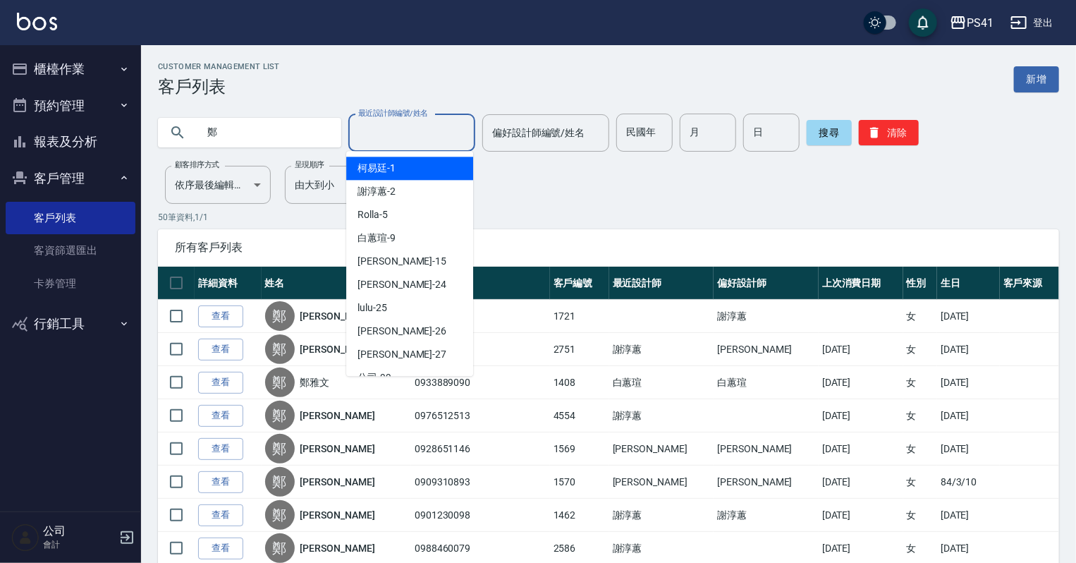 Image resolution: width=1076 pixels, height=563 pixels. Describe the element at coordinates (480, 349) in the screenshot. I see `td: 0965572772` at that location.